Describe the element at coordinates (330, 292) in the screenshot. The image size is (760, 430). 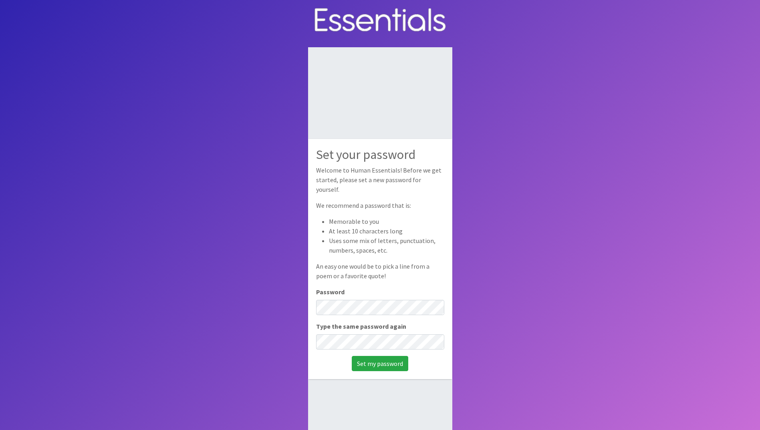
I see `label: Password` at that location.